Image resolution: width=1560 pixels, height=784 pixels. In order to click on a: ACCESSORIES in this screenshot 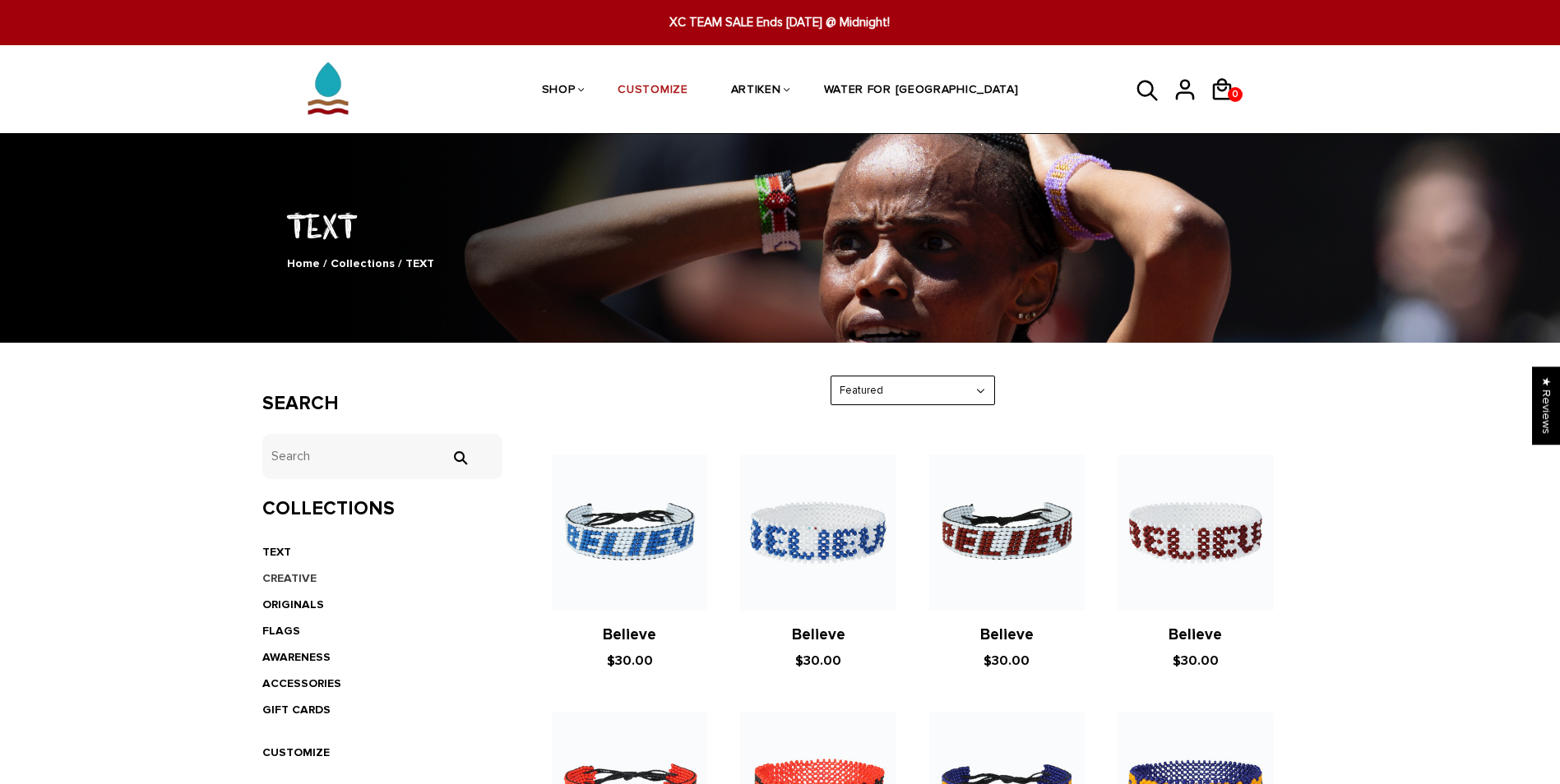, I will do `click(302, 683)`.